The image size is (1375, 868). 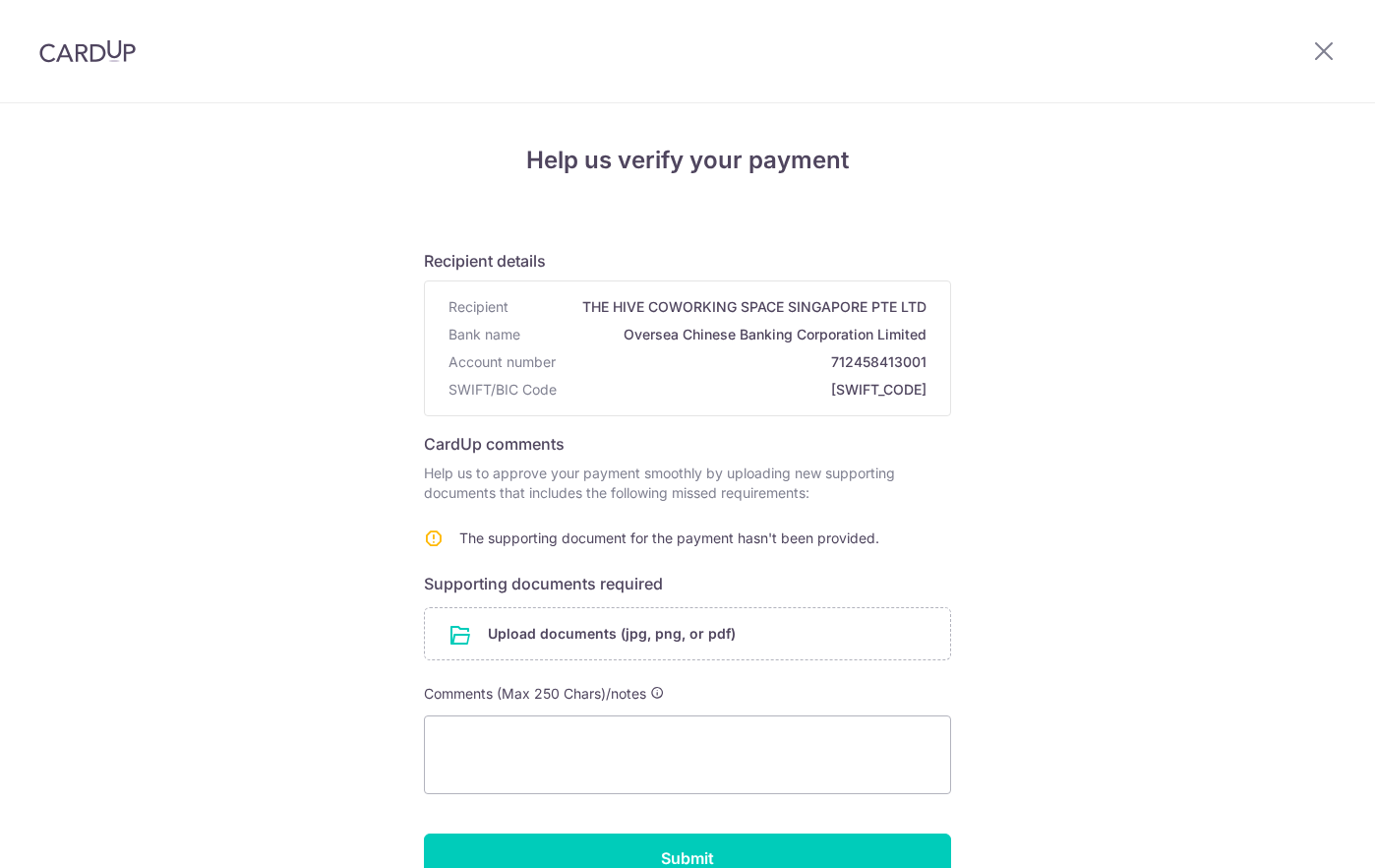 What do you see at coordinates (478, 307) in the screenshot?
I see `span: Recipient` at bounding box center [478, 307].